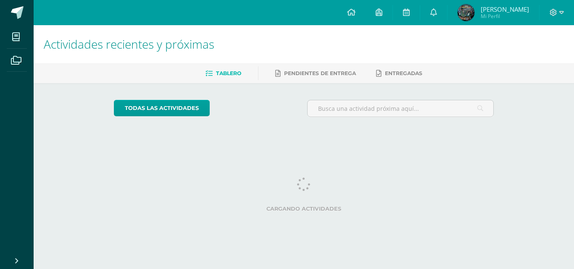 This screenshot has height=269, width=574. I want to click on span: Pendientes de entrega, so click(320, 73).